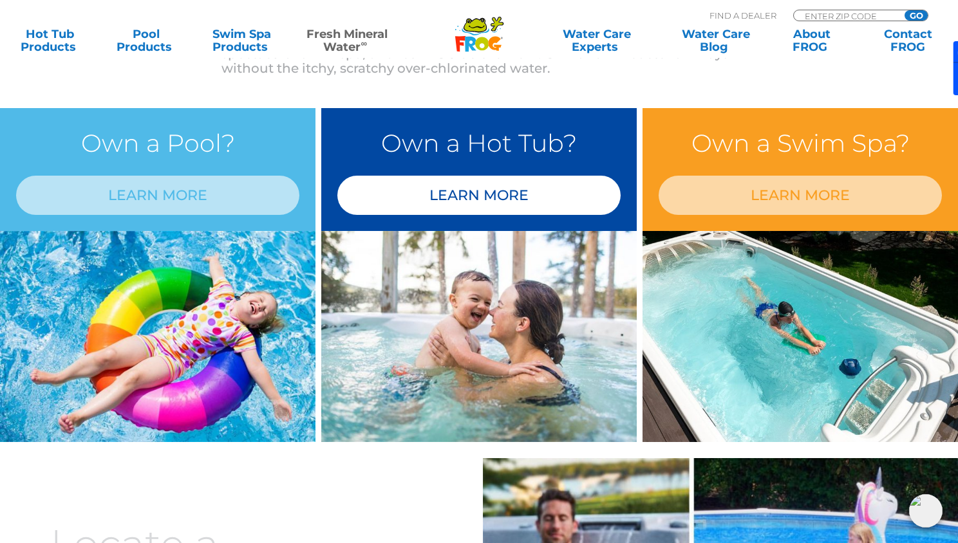  Describe the element at coordinates (743, 15) in the screenshot. I see `p: Find A Dealer` at that location.